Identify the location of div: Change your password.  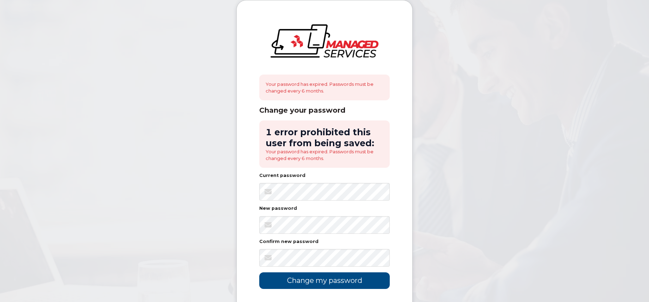
(325, 110).